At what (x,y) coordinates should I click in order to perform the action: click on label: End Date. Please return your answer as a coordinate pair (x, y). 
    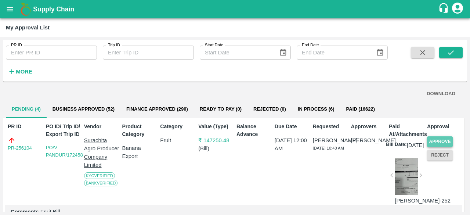
    Looking at the image, I should click on (310, 45).